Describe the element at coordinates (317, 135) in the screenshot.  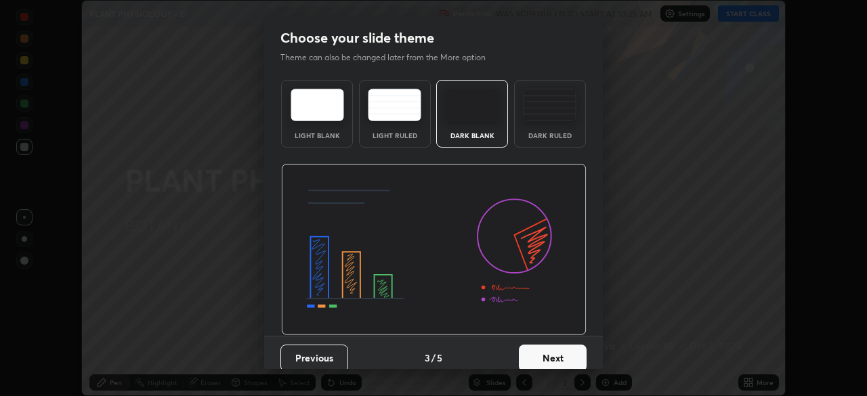
I see `div: Light Blank` at that location.